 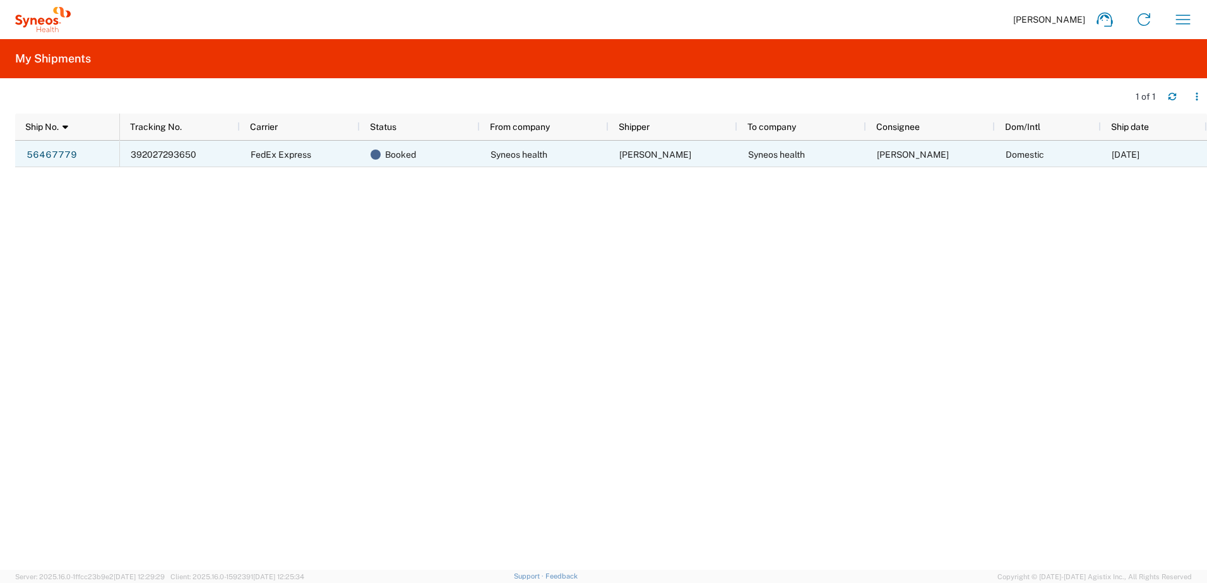 What do you see at coordinates (52, 155) in the screenshot?
I see `a: 56467779` at bounding box center [52, 155].